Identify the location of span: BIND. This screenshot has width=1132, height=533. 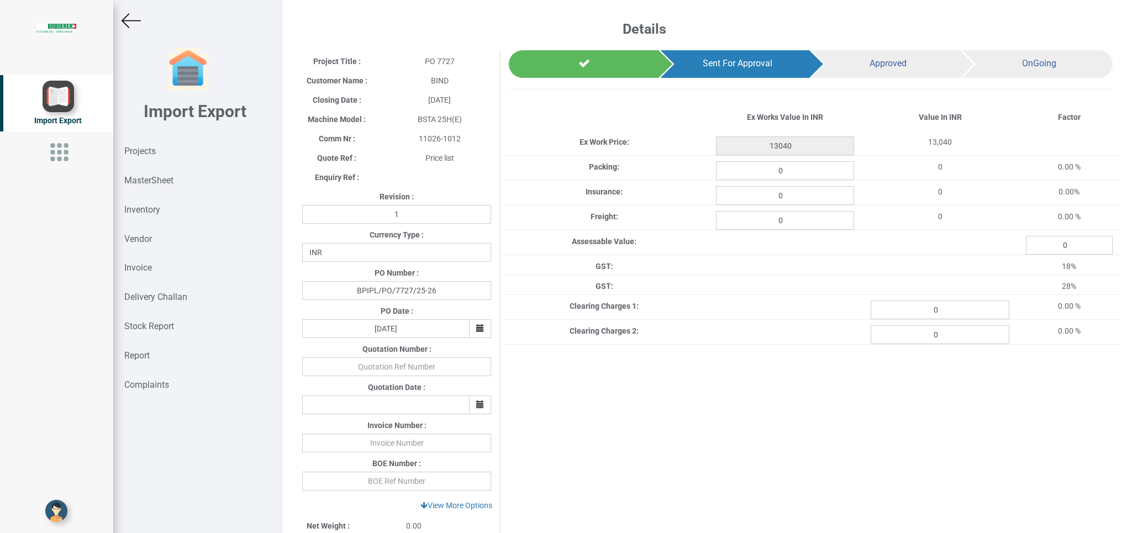
(440, 81).